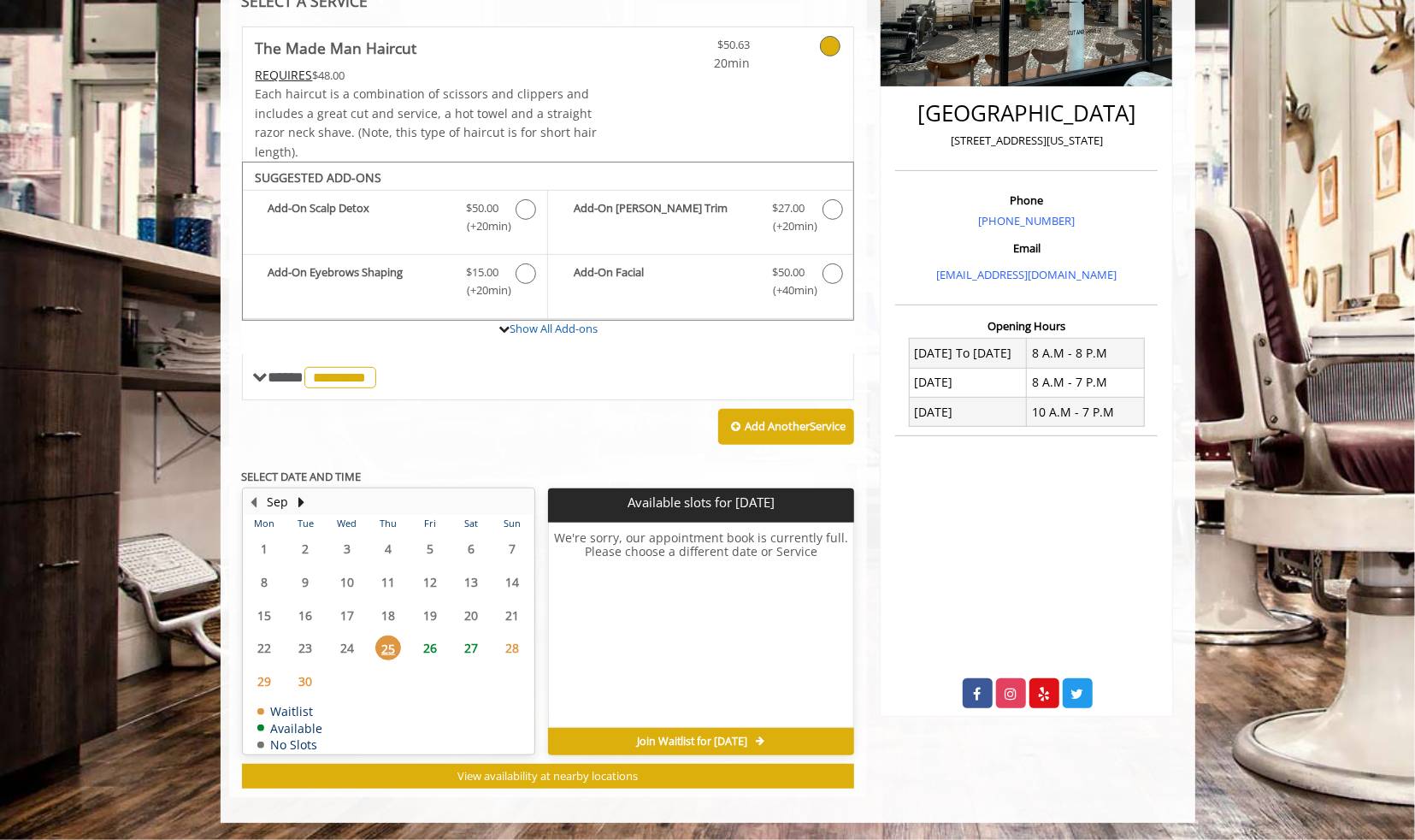  What do you see at coordinates (786, 427) in the screenshot?
I see `button: Add AnotherService` at bounding box center [786, 427].